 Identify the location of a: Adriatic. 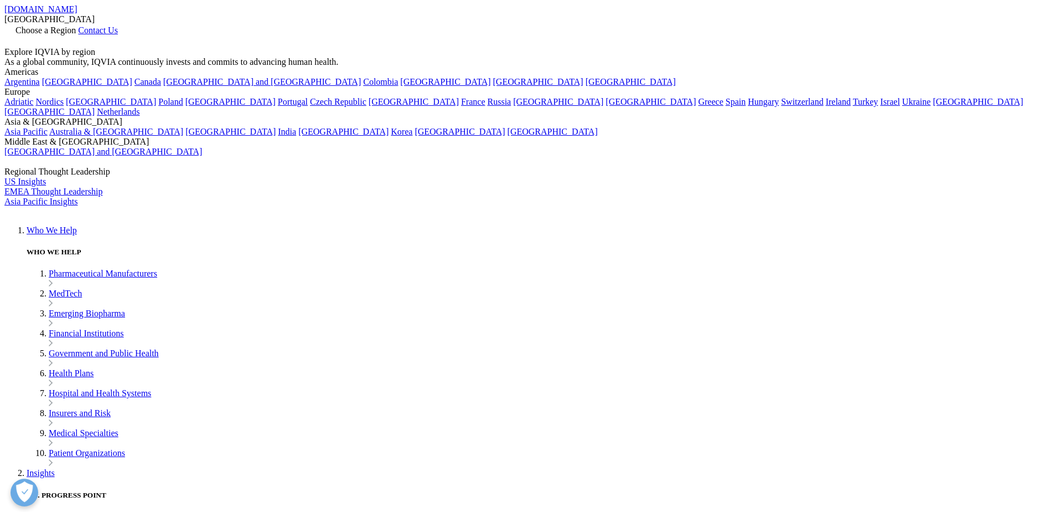
(19, 101).